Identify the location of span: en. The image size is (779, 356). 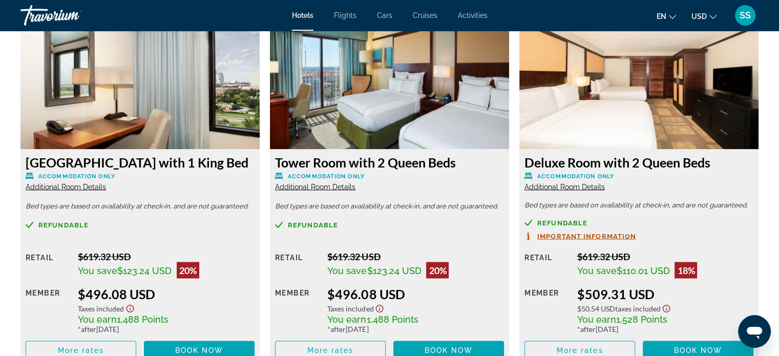
(661, 16).